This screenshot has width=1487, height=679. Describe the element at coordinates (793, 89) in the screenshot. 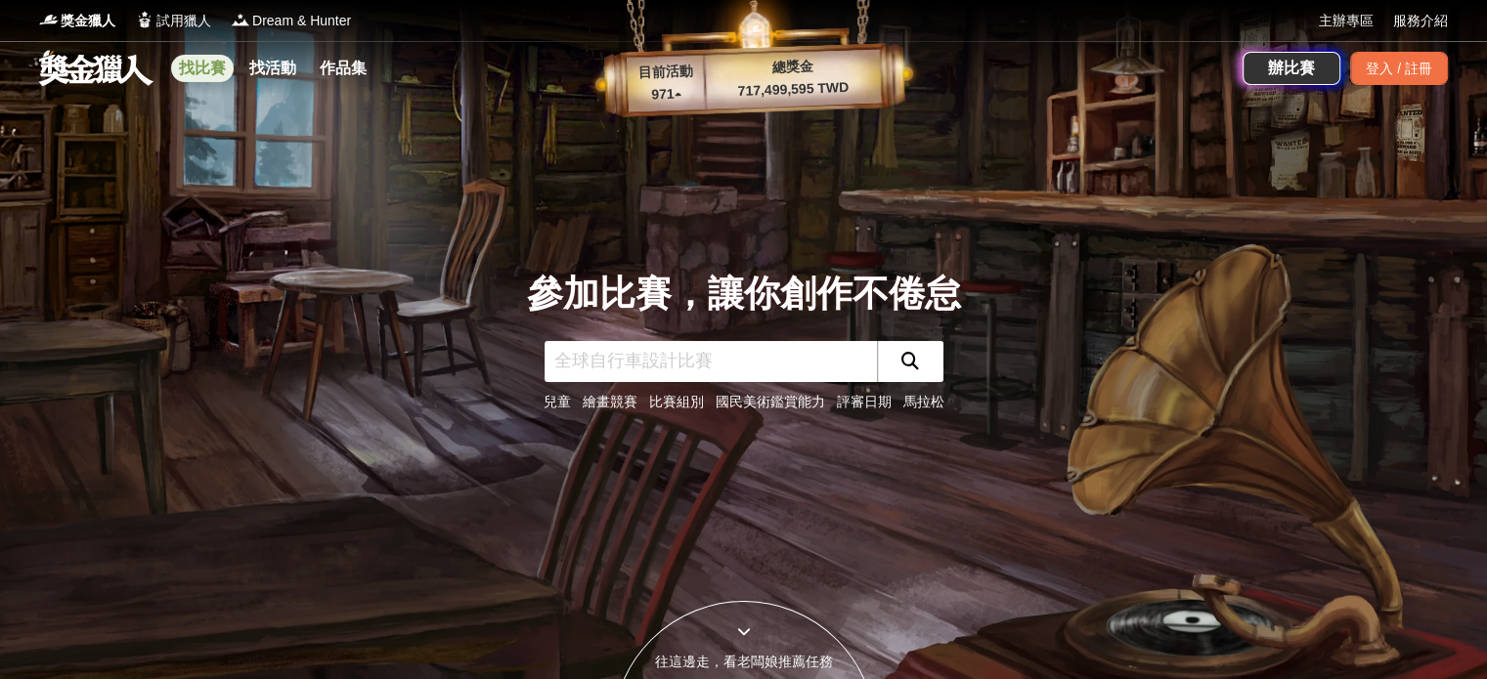

I see `p: 717,499,595 TWD` at that location.